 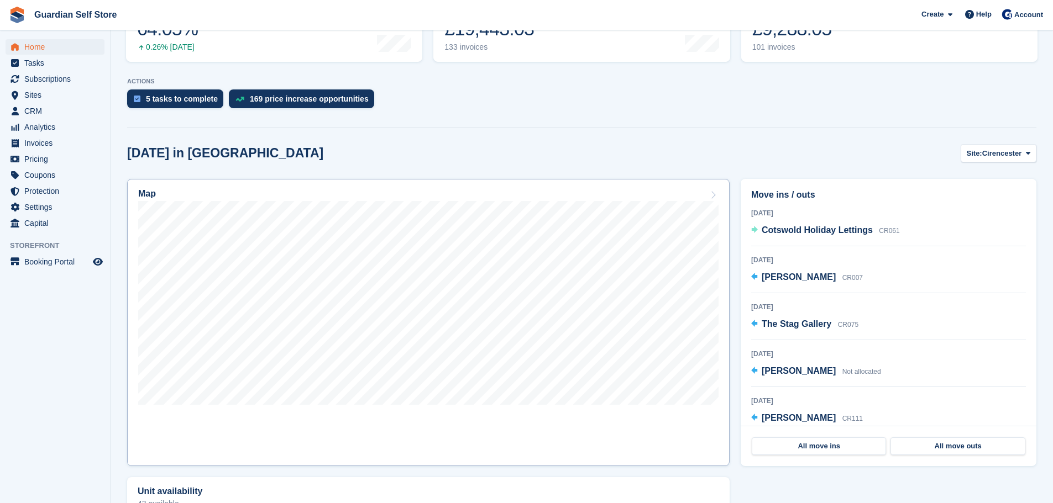 I want to click on span: CR075, so click(x=848, y=325).